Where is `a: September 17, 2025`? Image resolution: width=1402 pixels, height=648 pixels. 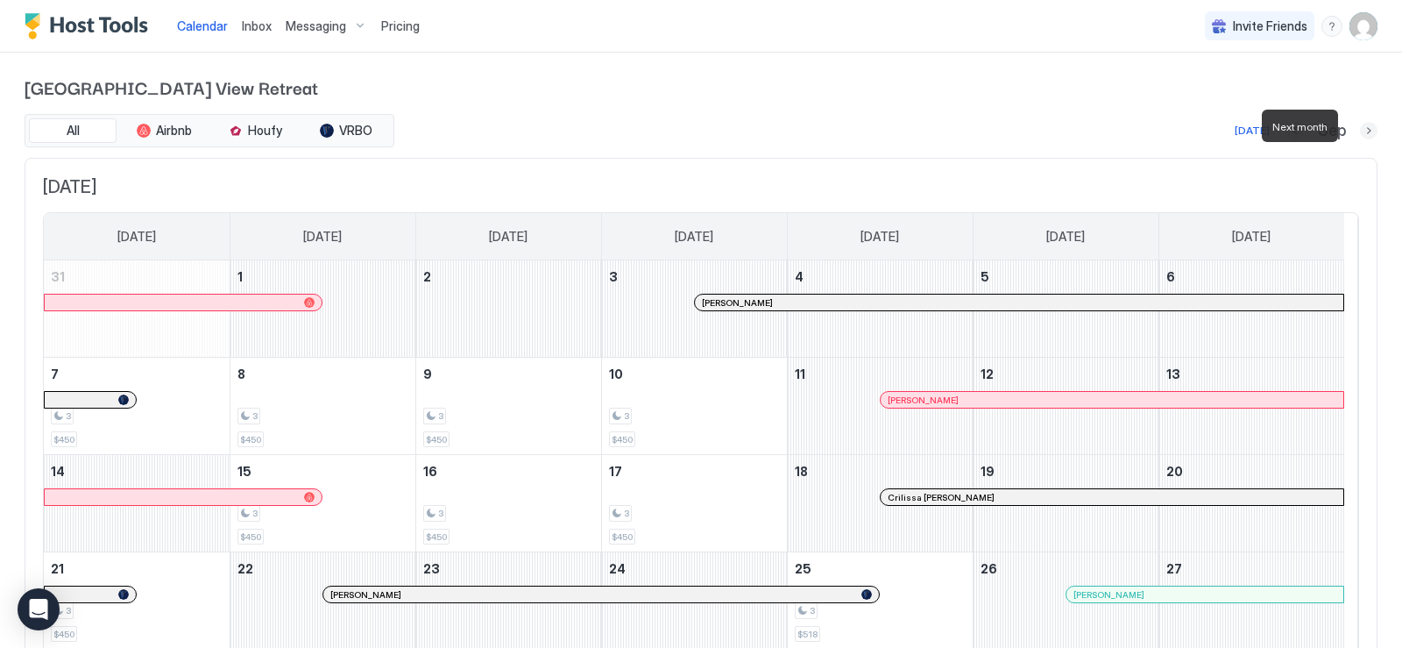 a: September 17, 2025 is located at coordinates (694, 471).